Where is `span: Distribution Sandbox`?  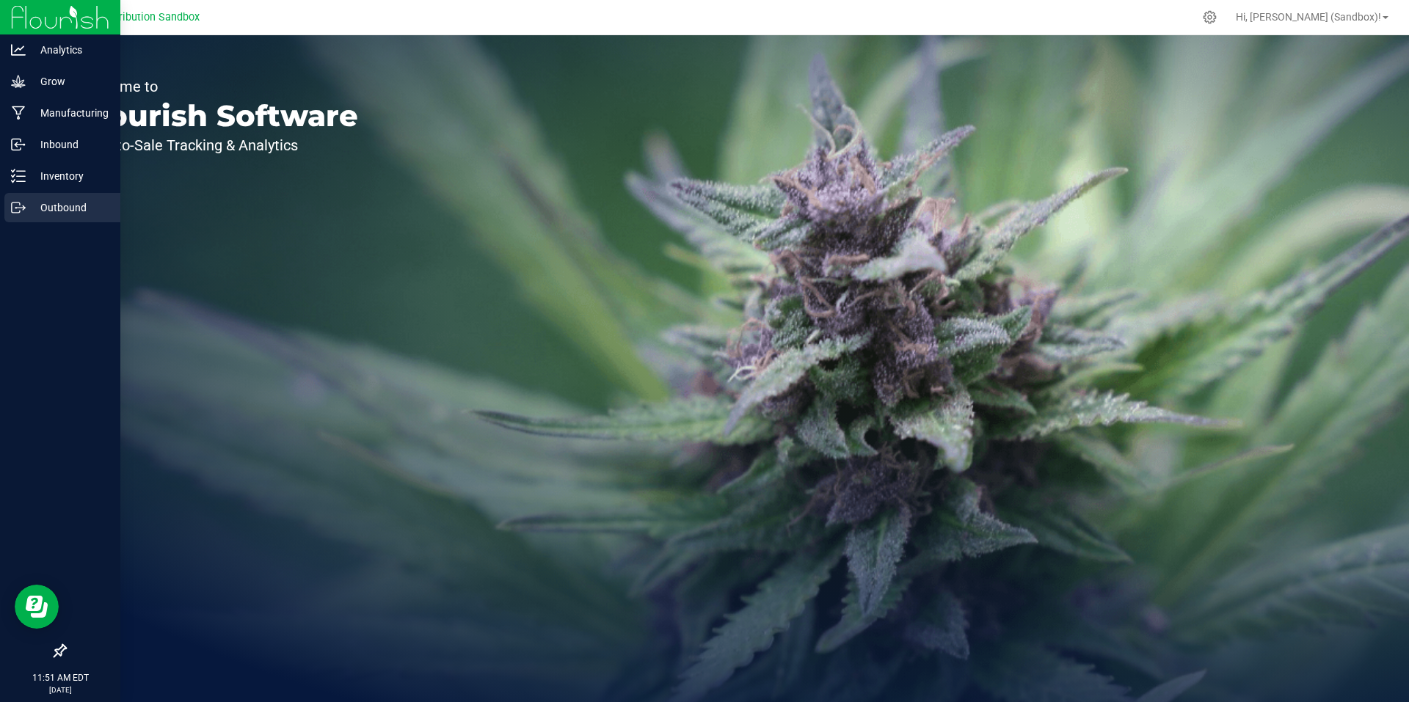 span: Distribution Sandbox is located at coordinates (150, 17).